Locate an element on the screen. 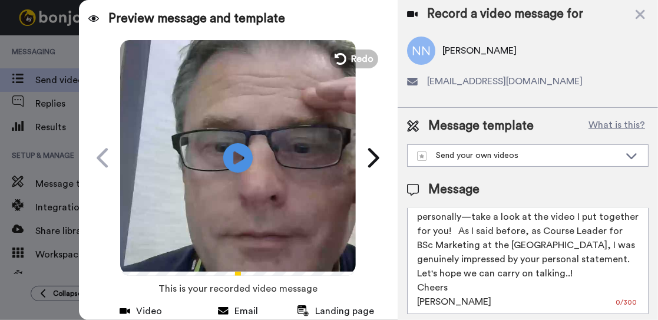 This screenshot has height=320, width=658. span: Message template is located at coordinates (481, 126).